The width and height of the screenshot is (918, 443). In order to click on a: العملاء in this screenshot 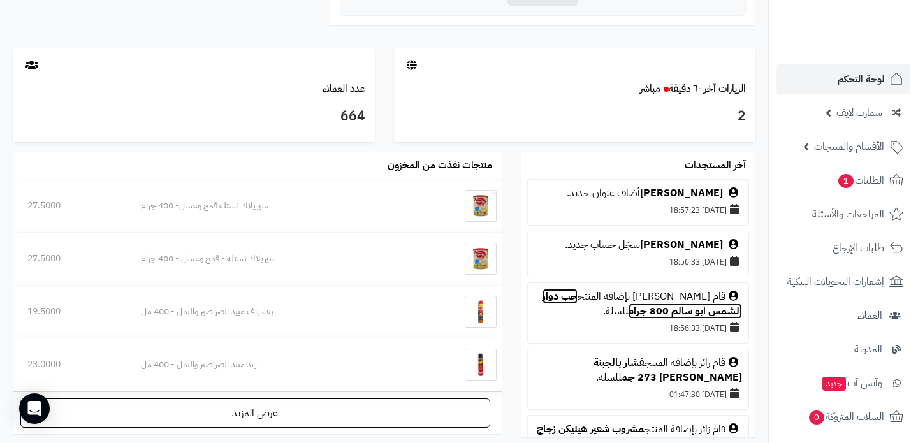, I will do `click(843, 315)`.